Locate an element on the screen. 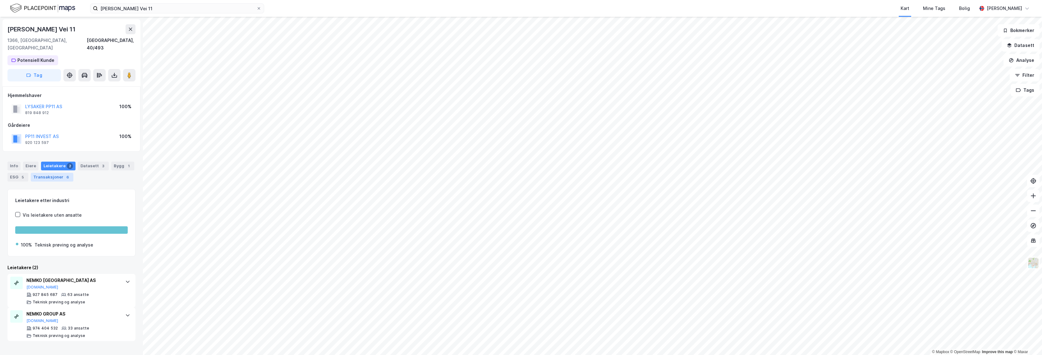  div: Eiere is located at coordinates (31, 166).